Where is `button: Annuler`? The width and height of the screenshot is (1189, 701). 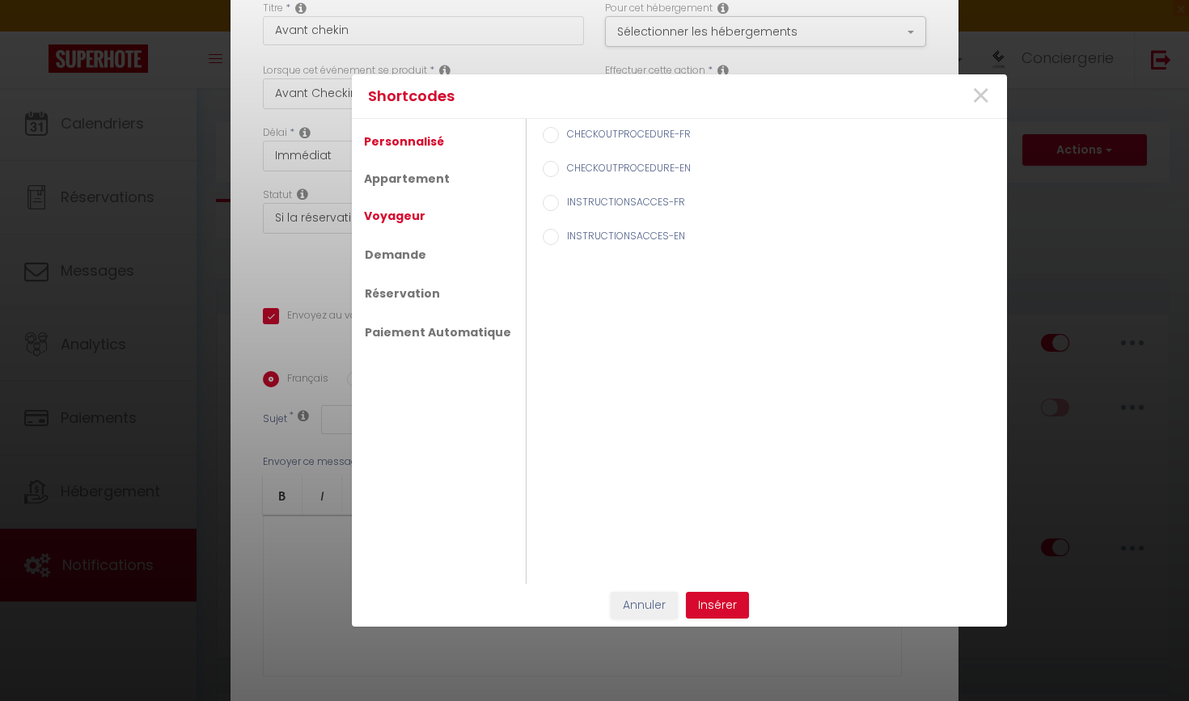
button: Annuler is located at coordinates (644, 606).